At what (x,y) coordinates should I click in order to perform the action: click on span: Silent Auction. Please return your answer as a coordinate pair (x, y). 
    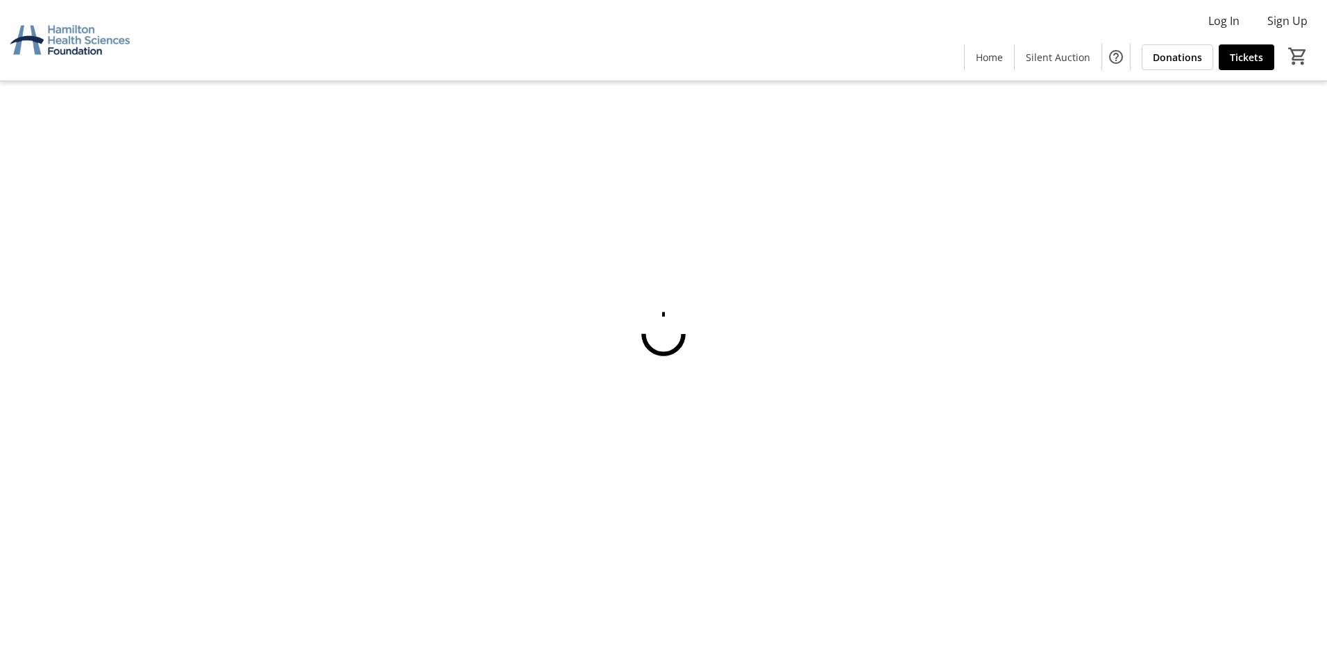
    Looking at the image, I should click on (1057, 57).